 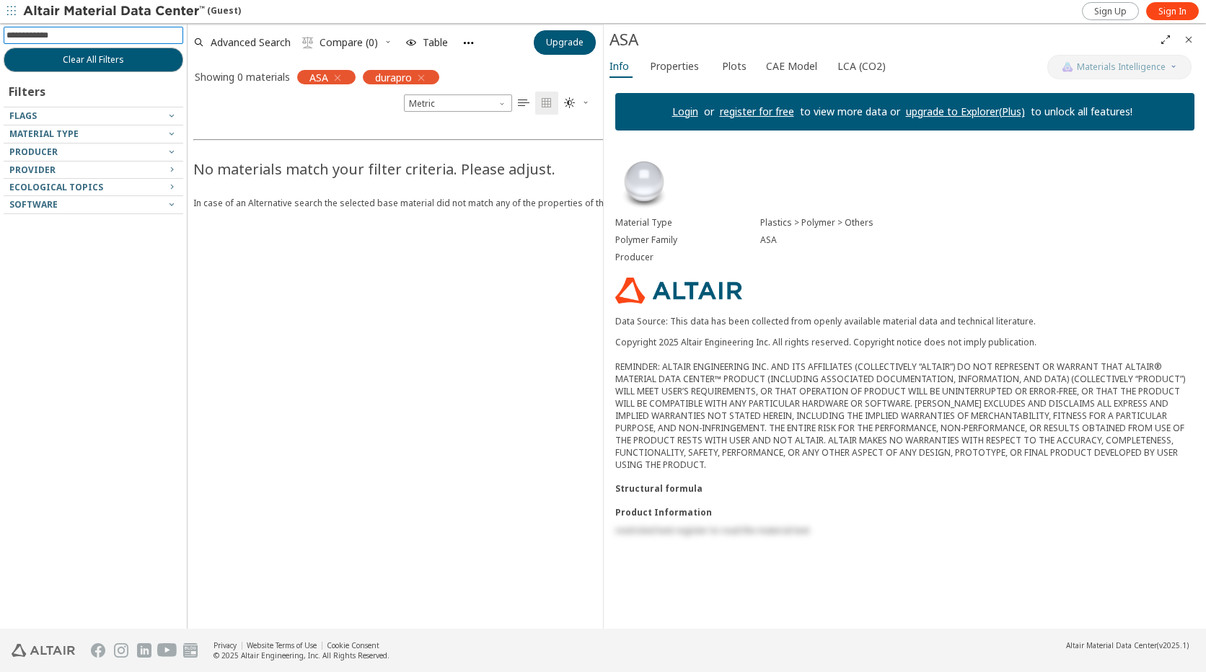 What do you see at coordinates (1127, 646) in the screenshot?
I see `div: (v2025.1)` at bounding box center [1127, 646].